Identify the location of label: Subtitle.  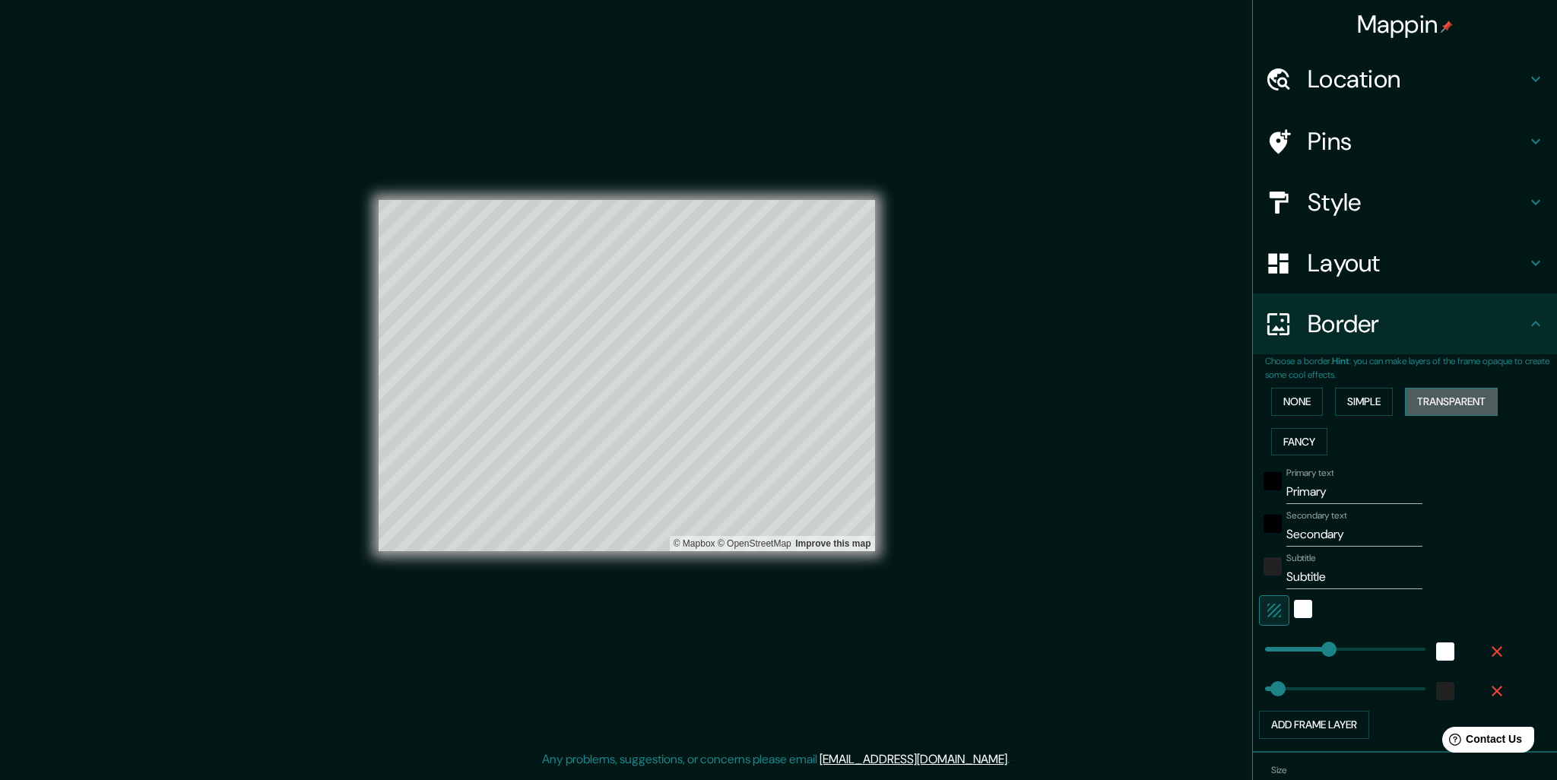
(1301, 558).